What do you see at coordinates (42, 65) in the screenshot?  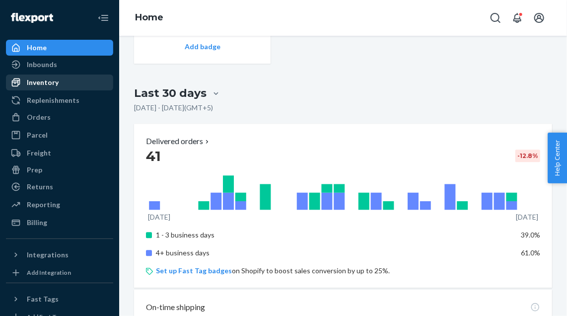 I see `div: Inbounds` at bounding box center [42, 65].